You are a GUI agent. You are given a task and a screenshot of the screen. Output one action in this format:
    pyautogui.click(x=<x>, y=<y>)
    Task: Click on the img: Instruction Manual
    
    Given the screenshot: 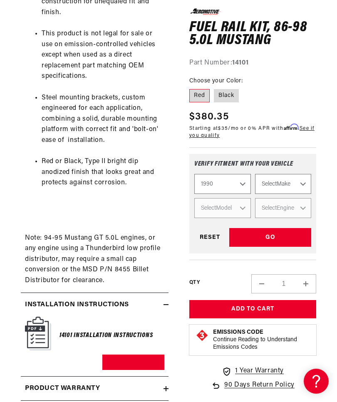 What is the action you would take?
    pyautogui.click(x=38, y=333)
    